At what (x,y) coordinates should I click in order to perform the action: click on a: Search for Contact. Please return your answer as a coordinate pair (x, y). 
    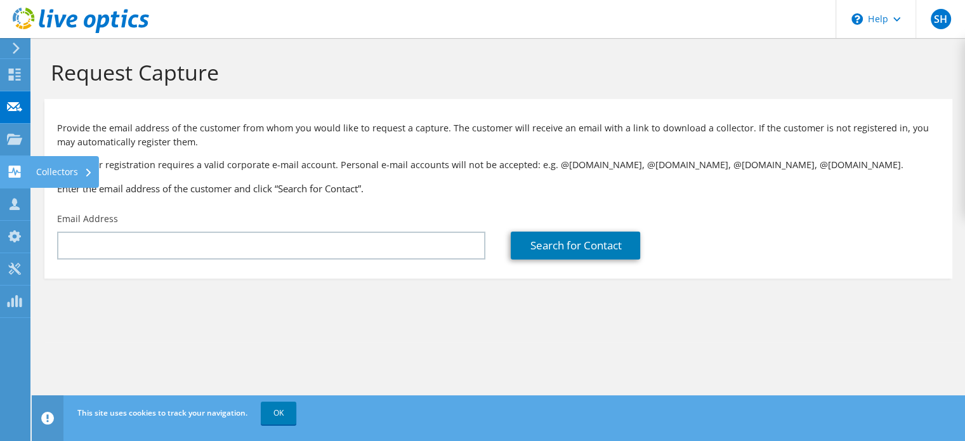
    Looking at the image, I should click on (575, 245).